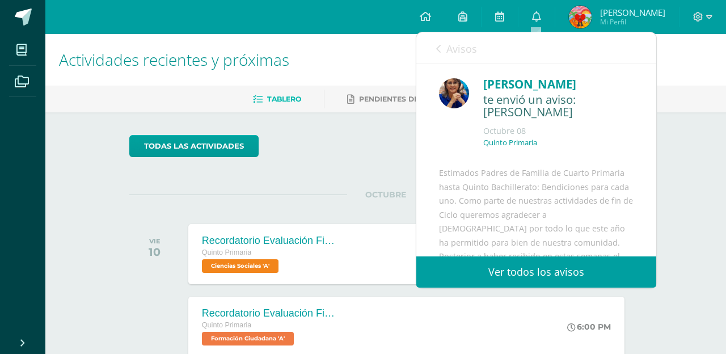  I want to click on span: Avisos, so click(461, 49).